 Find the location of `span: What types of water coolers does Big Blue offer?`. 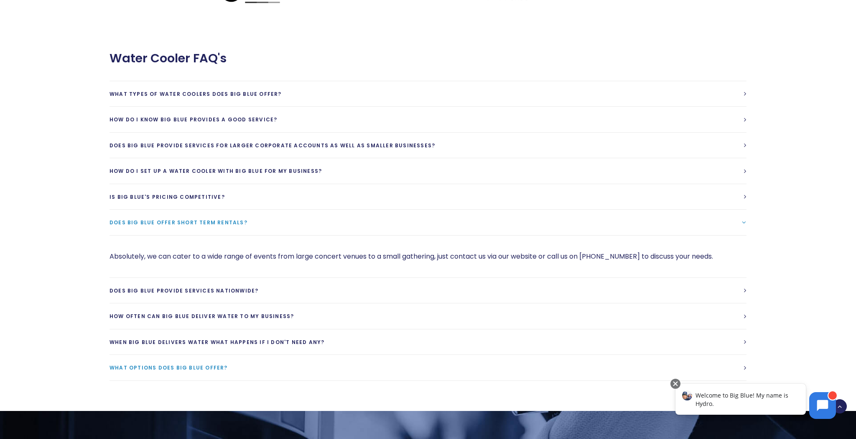

span: What types of water coolers does Big Blue offer? is located at coordinates (196, 94).